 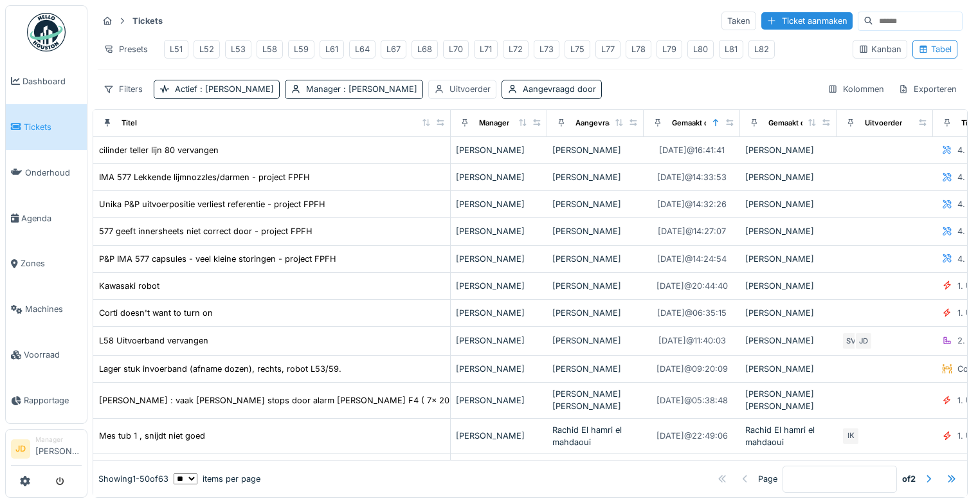 I want to click on div: Taken, so click(x=739, y=21).